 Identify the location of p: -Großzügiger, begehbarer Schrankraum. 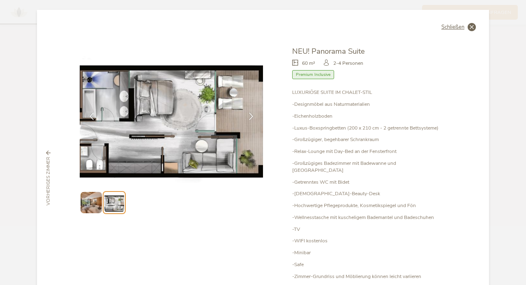
(369, 140).